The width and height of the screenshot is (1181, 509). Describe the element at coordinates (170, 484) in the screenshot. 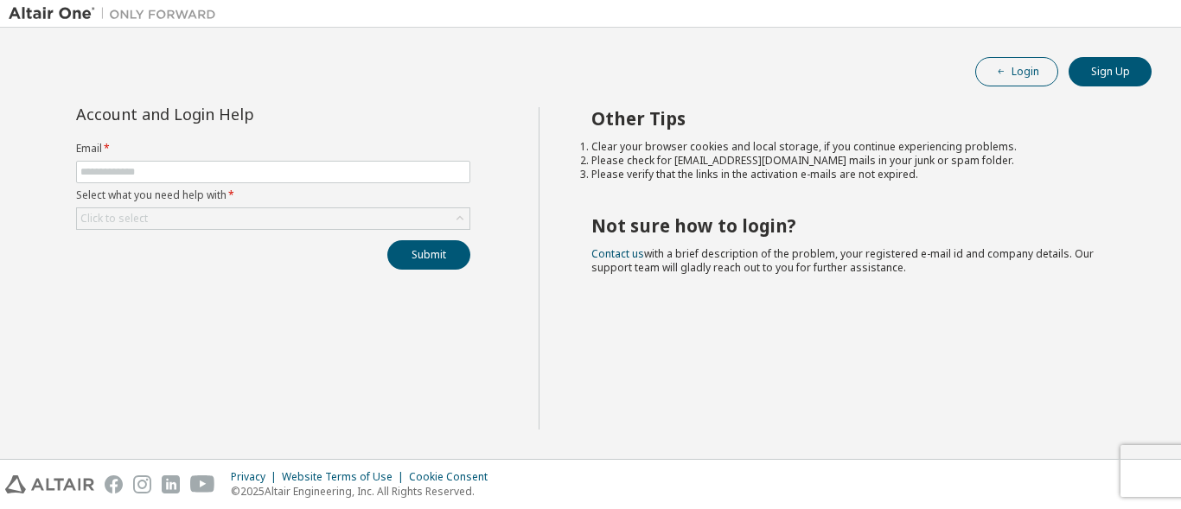

I see `img: linkedin.svg` at that location.